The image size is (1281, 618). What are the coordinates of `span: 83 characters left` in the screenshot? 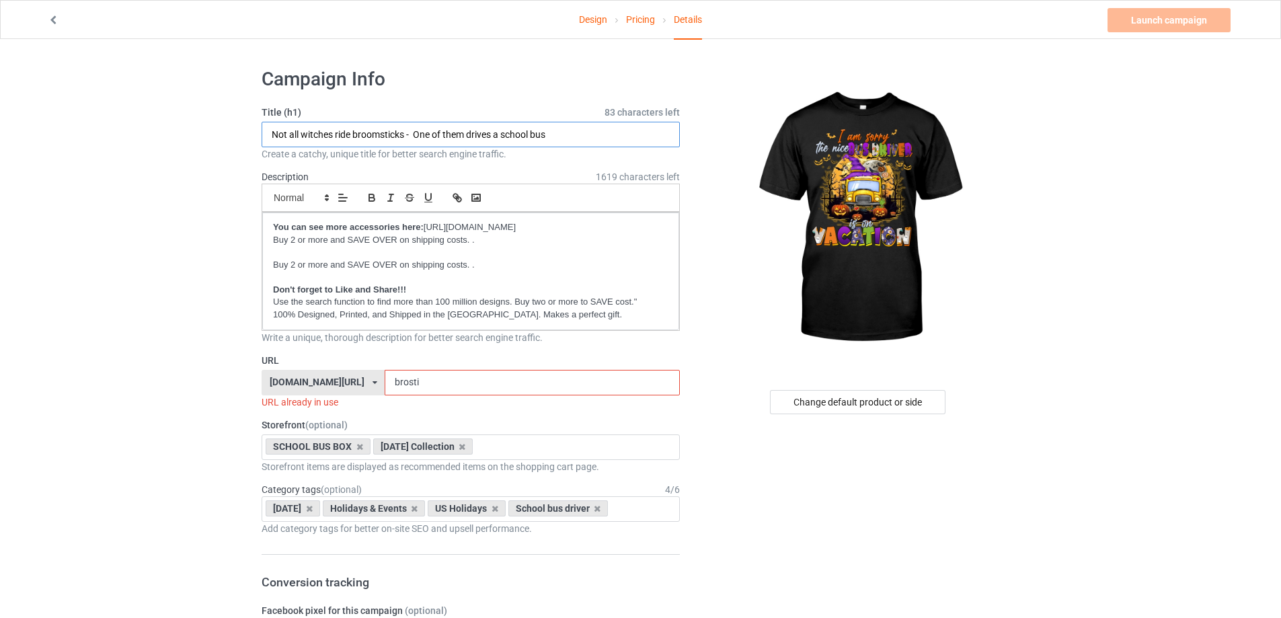 It's located at (642, 112).